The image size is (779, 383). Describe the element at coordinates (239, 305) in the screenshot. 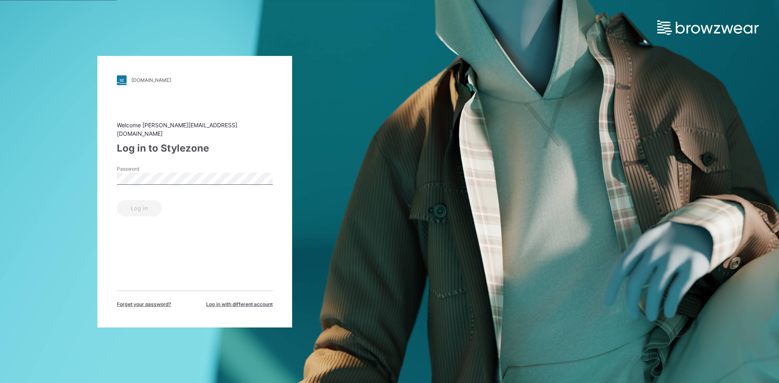

I see `span: Log in with different account` at that location.